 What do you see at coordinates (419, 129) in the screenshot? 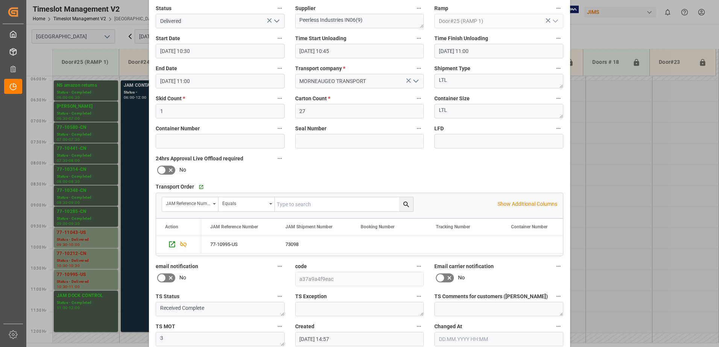
I see `button: Seal Number` at bounding box center [419, 129].